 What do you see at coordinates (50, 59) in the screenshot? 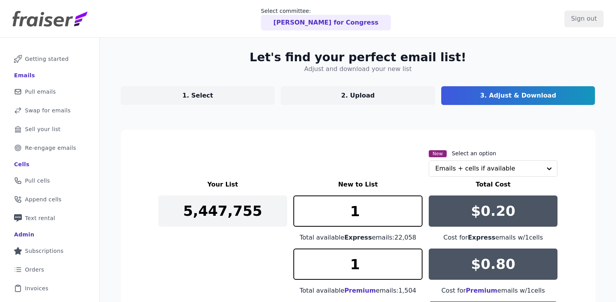
I see `a: Getting started` at bounding box center [50, 59].